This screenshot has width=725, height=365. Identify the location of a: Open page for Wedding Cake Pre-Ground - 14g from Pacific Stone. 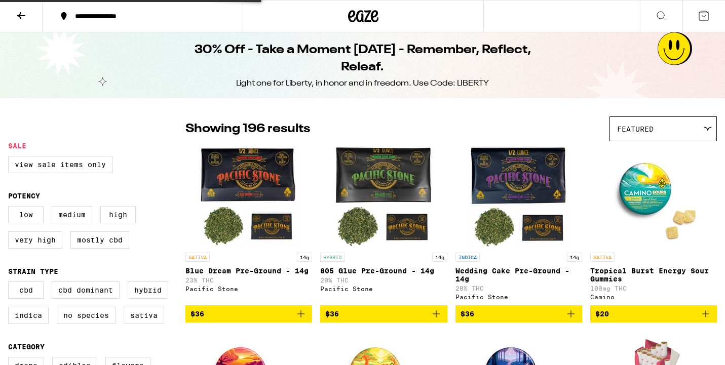
(519, 226).